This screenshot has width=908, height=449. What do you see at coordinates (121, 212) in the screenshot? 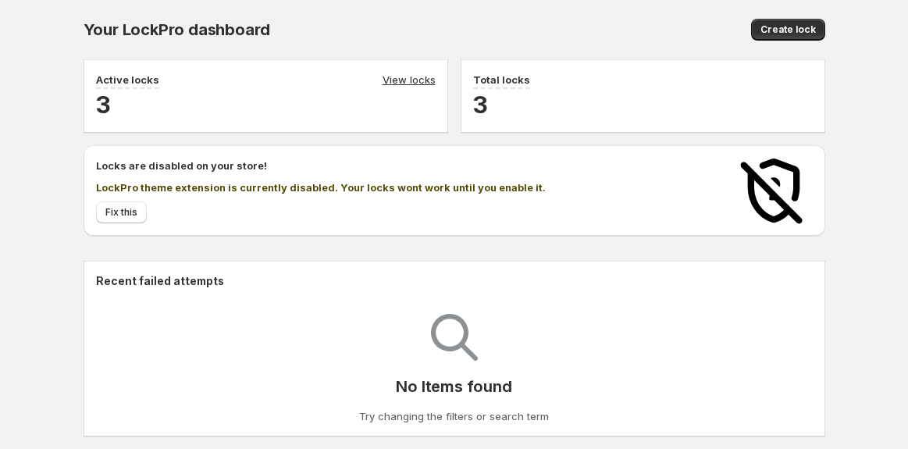
I see `button: Fix this` at bounding box center [121, 212].